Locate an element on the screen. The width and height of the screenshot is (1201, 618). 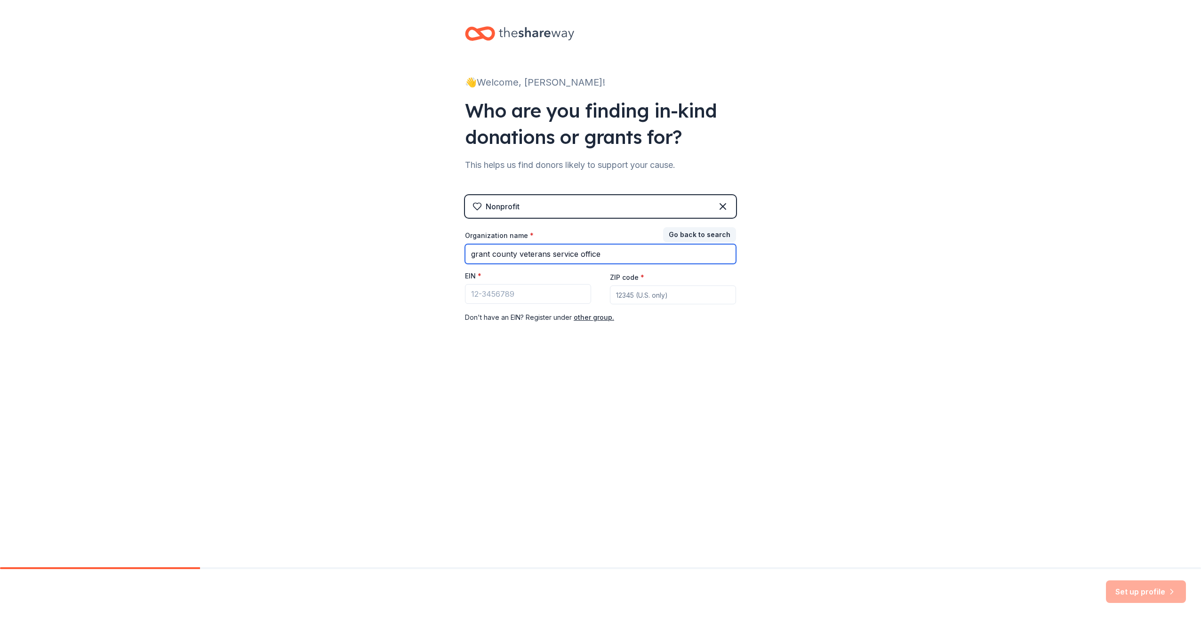
div: Who are you finding in-kind donations or grants for? is located at coordinates (600, 124).